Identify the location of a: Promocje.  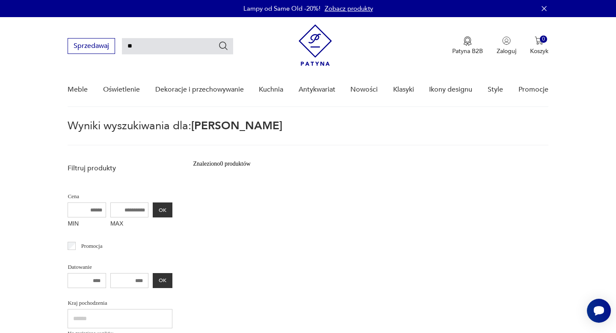
(533, 89).